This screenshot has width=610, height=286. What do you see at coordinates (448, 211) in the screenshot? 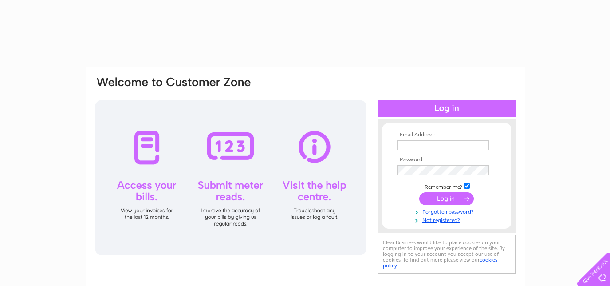
I see `a: Forgotten password?` at bounding box center [448, 211].